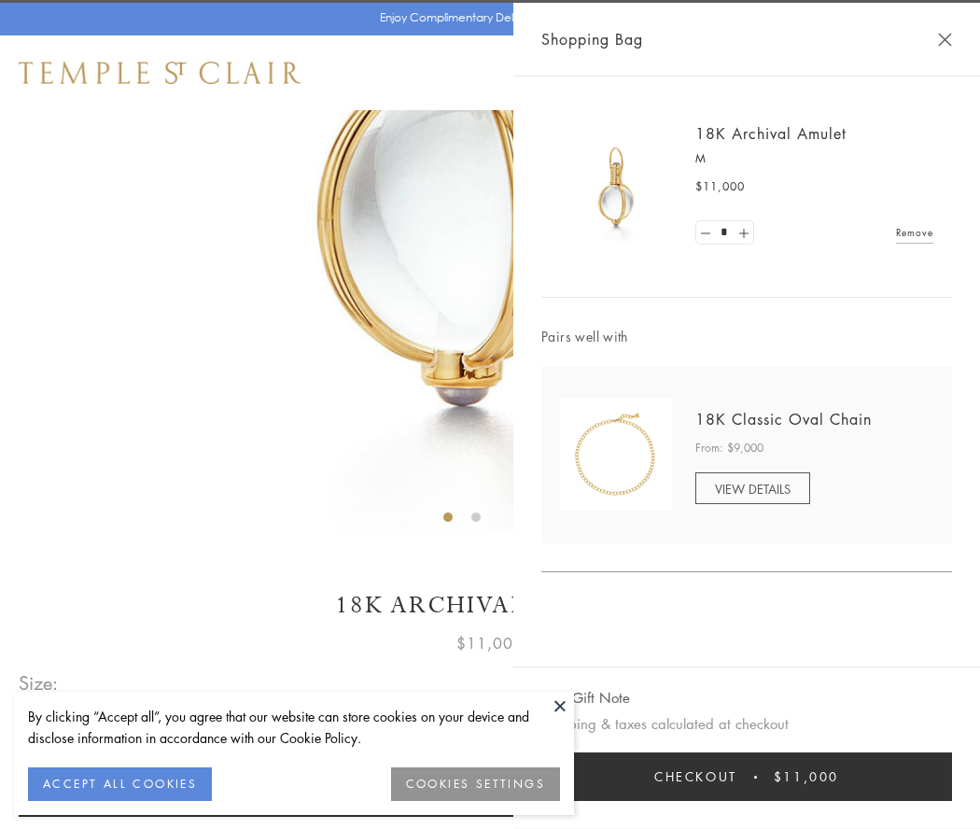 This screenshot has width=980, height=829. Describe the element at coordinates (695, 777) in the screenshot. I see `span: Checkout` at that location.